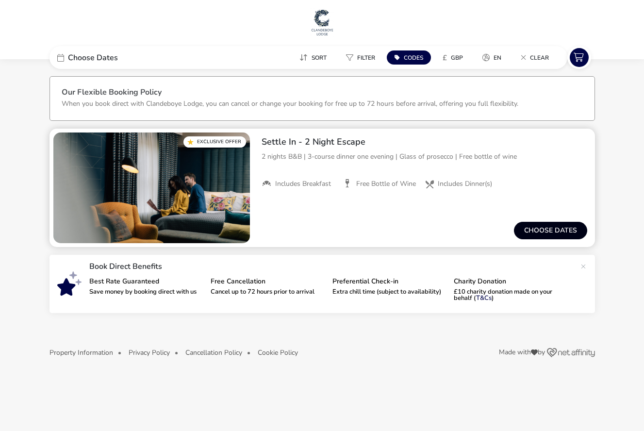 This screenshot has height=431, width=644. What do you see at coordinates (494, 57) in the screenshot?
I see `naf-pibe-menu-bar-item: en` at bounding box center [494, 57].